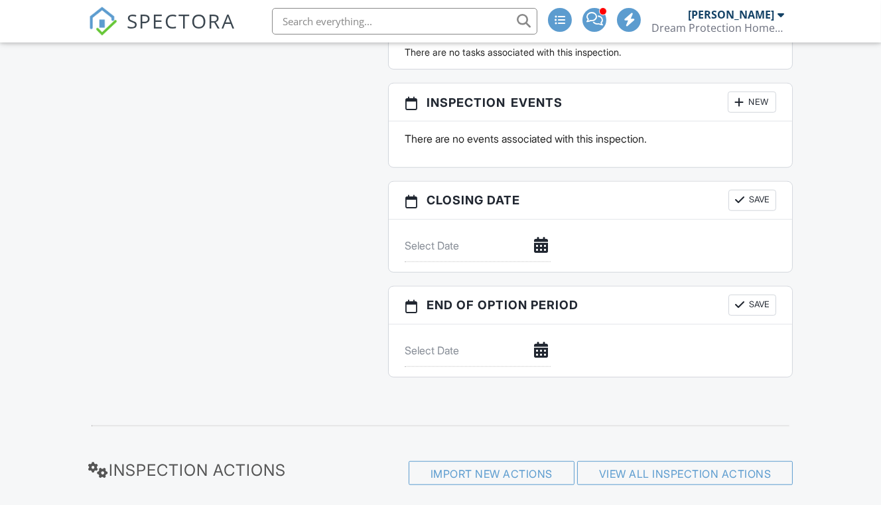 The height and width of the screenshot is (505, 881). I want to click on span: End of Option Period, so click(502, 304).